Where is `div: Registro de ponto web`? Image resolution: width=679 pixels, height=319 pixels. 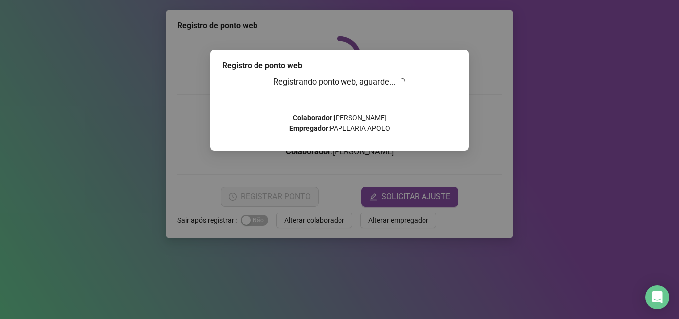 div: Registro de ponto web is located at coordinates (339, 66).